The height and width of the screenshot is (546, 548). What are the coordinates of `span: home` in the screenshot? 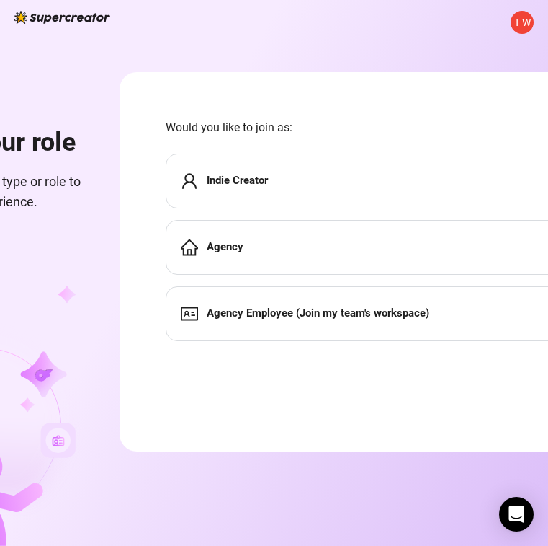 It's located at (190, 247).